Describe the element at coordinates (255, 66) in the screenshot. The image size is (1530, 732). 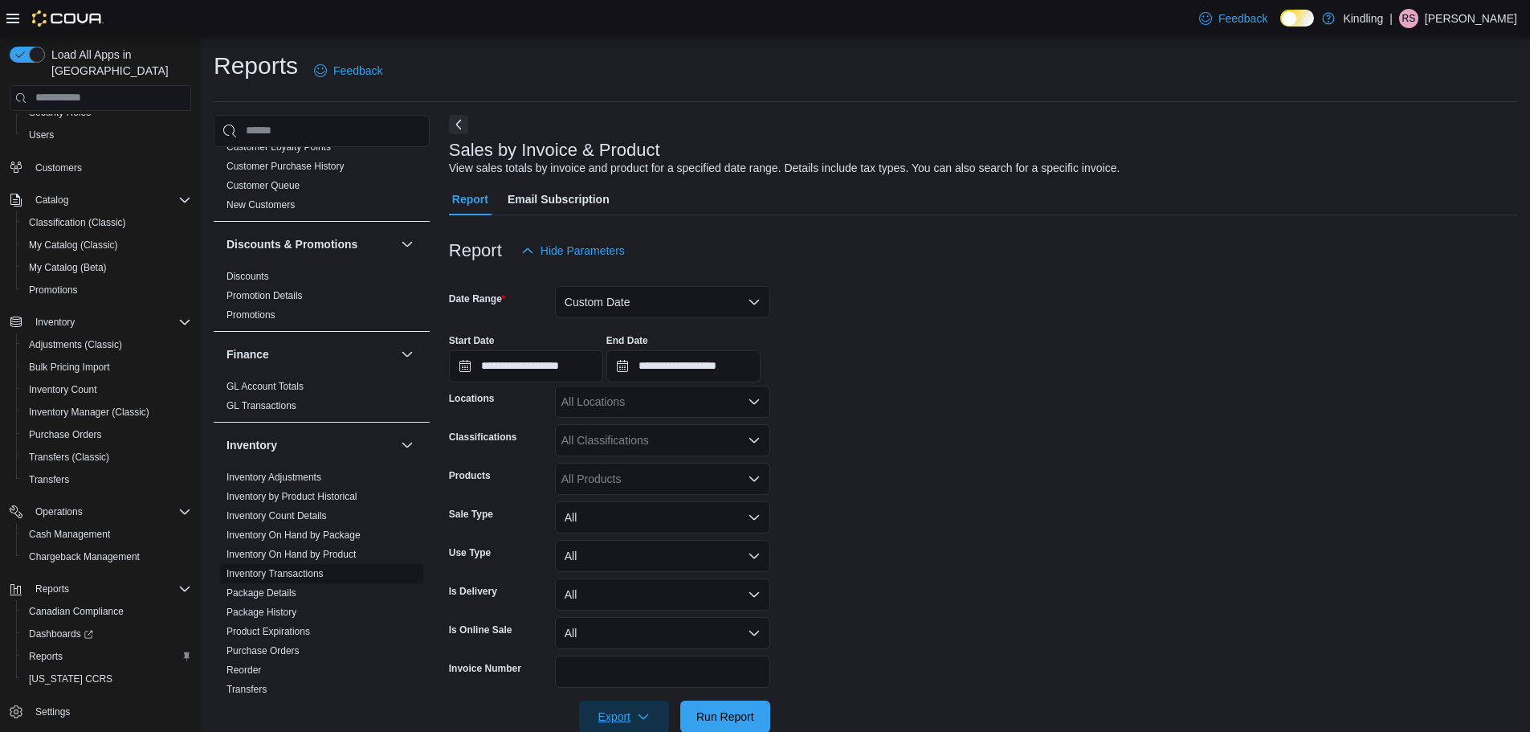
I see `h1: Reports` at that location.